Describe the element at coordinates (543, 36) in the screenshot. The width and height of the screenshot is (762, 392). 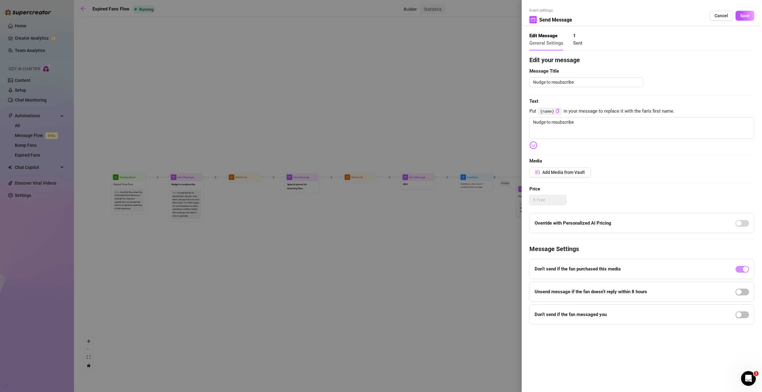
I see `strong: Edit Message` at that location.